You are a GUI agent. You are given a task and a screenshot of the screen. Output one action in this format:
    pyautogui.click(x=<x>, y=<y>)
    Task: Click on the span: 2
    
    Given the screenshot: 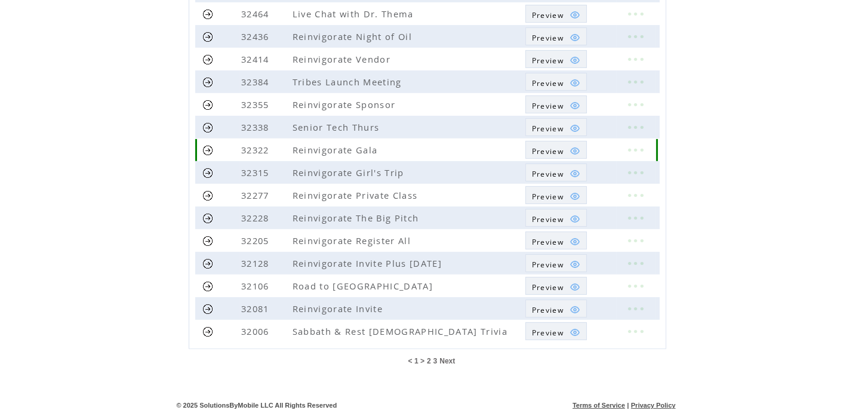 What is the action you would take?
    pyautogui.click(x=429, y=361)
    